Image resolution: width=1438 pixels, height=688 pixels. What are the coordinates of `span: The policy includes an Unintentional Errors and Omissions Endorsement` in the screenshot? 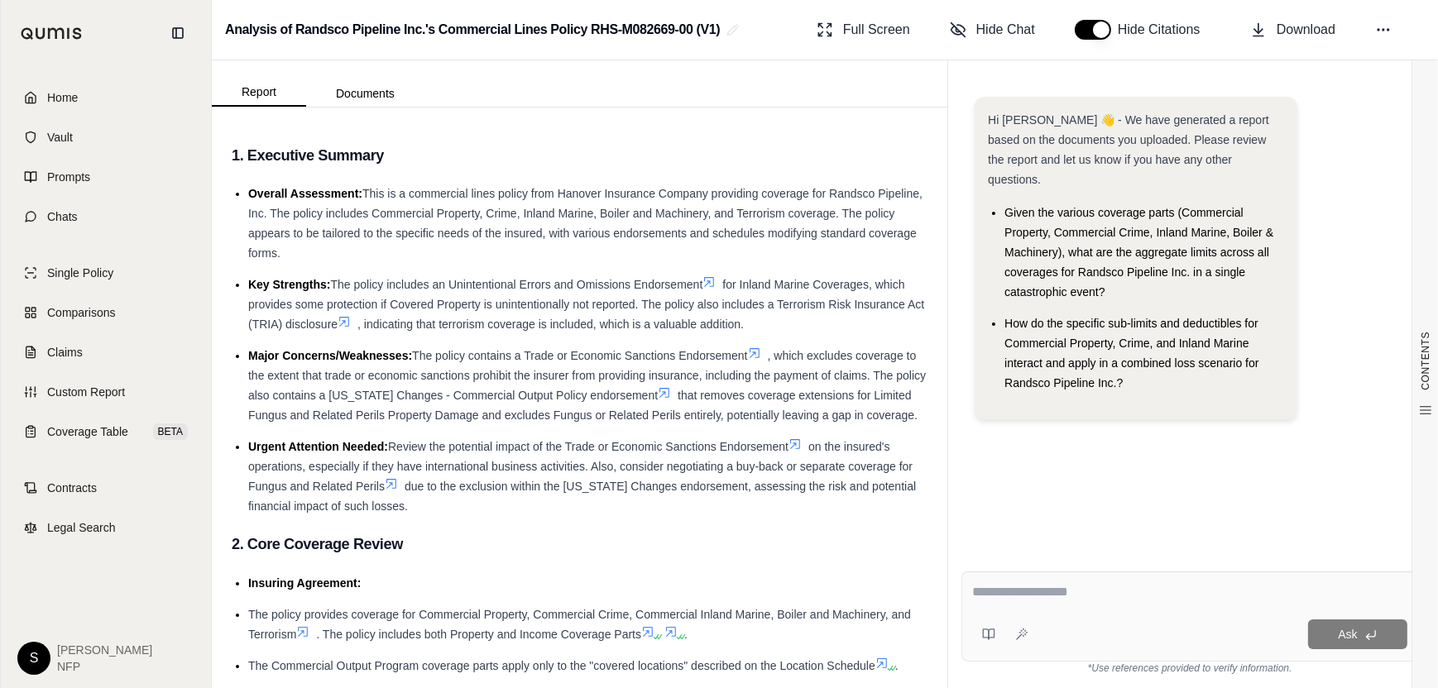 It's located at (517, 285).